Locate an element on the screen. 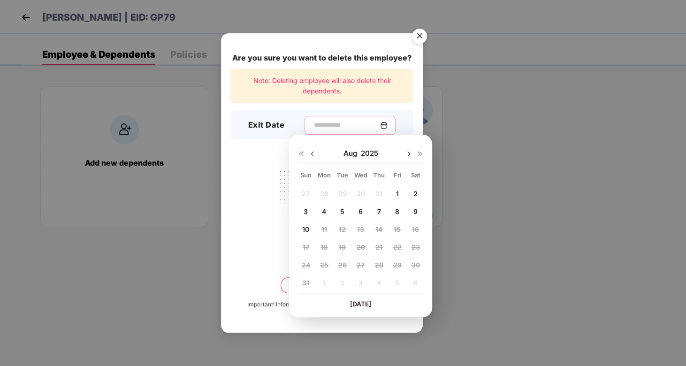 The width and height of the screenshot is (686, 366). div: Important! Information once deleted, can’t be recovered. is located at coordinates (322, 305).